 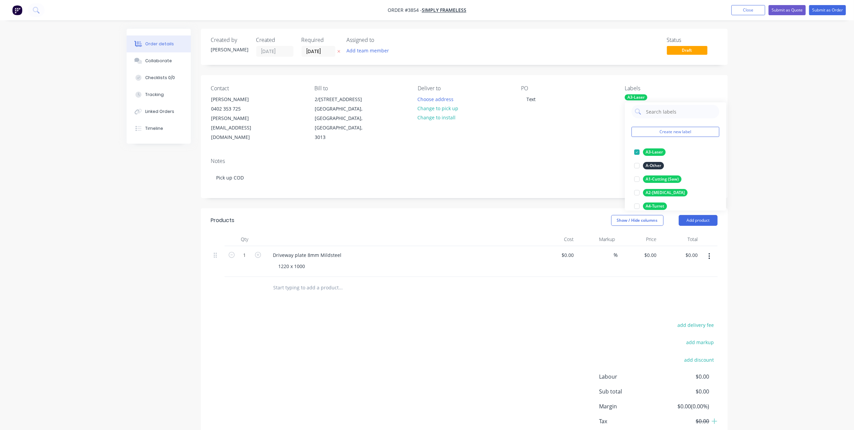 I want to click on div: A-Other, so click(x=654, y=166).